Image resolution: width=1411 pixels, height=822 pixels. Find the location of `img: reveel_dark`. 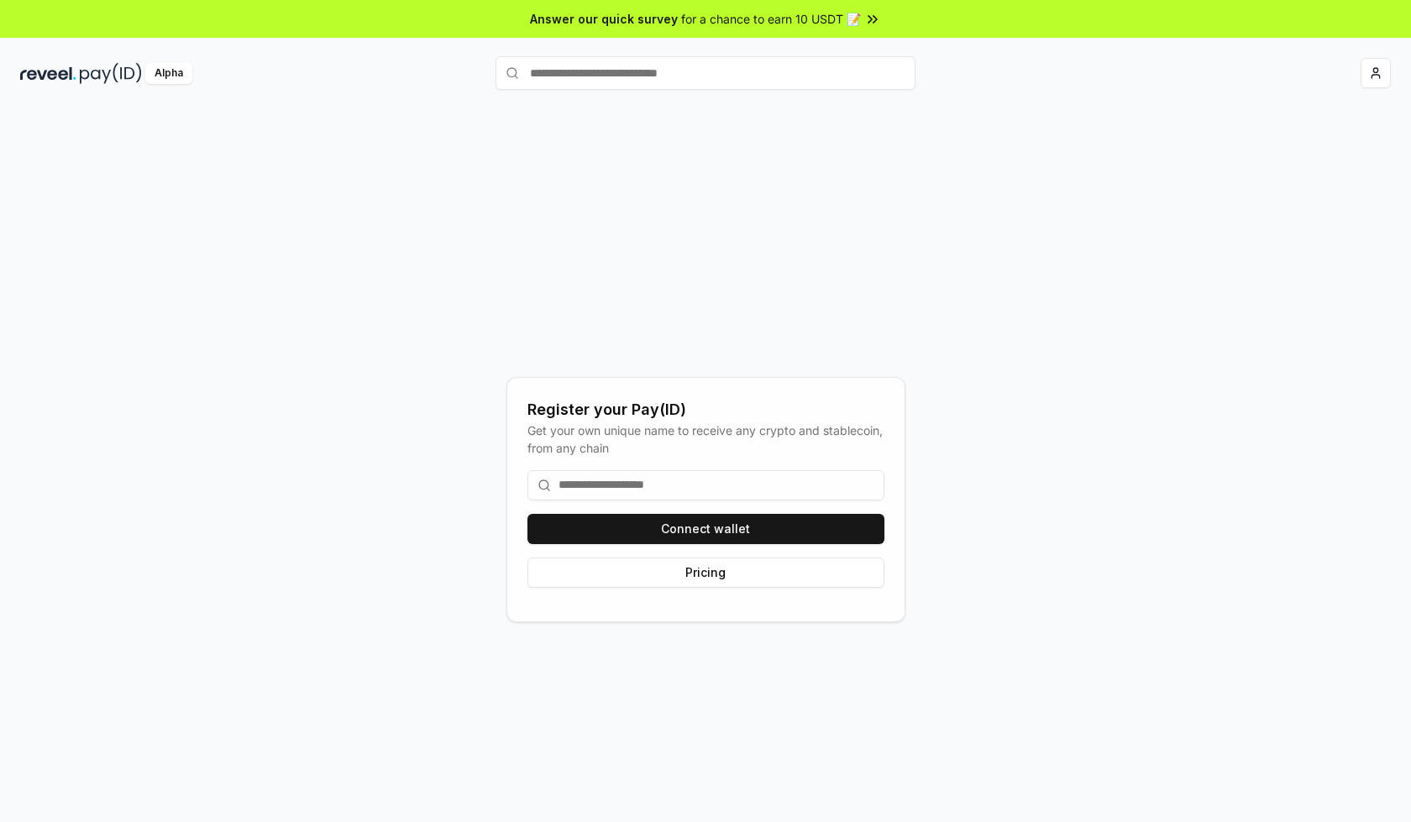

img: reveel_dark is located at coordinates (48, 73).